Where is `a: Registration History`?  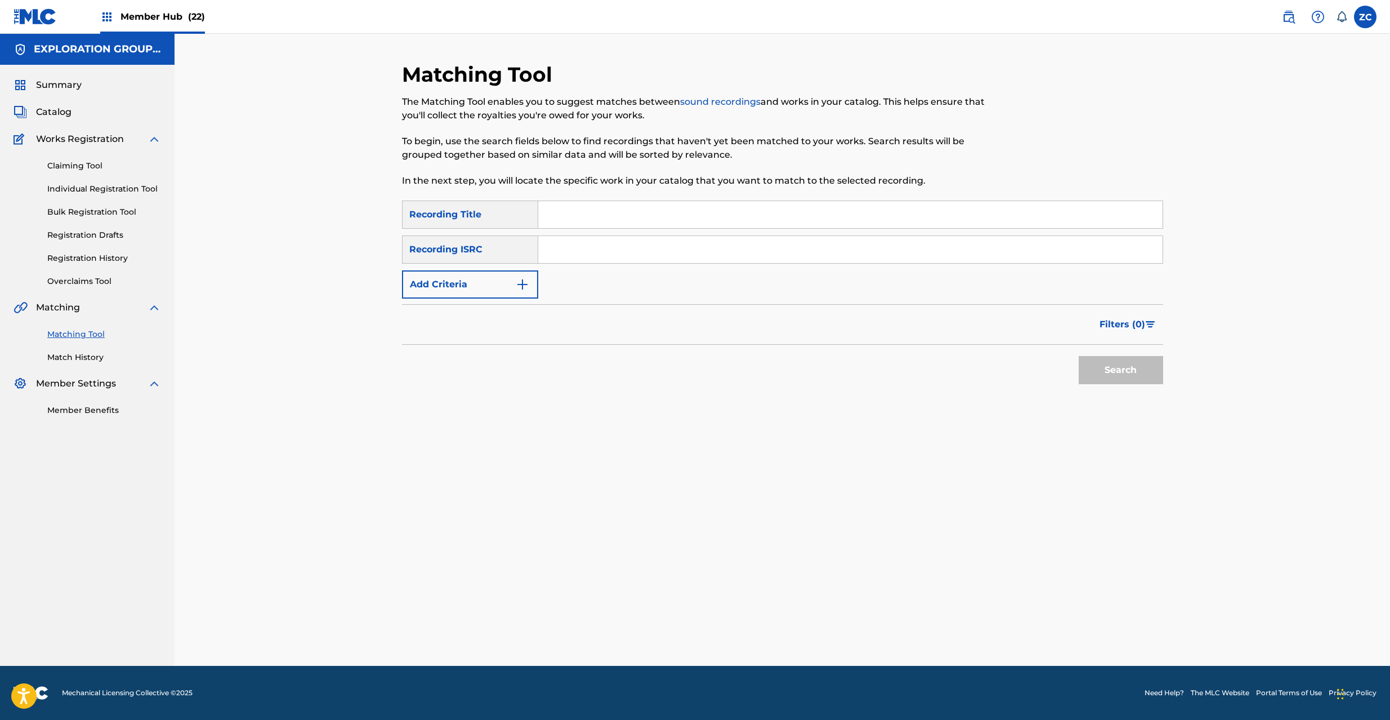
a: Registration History is located at coordinates (104, 258).